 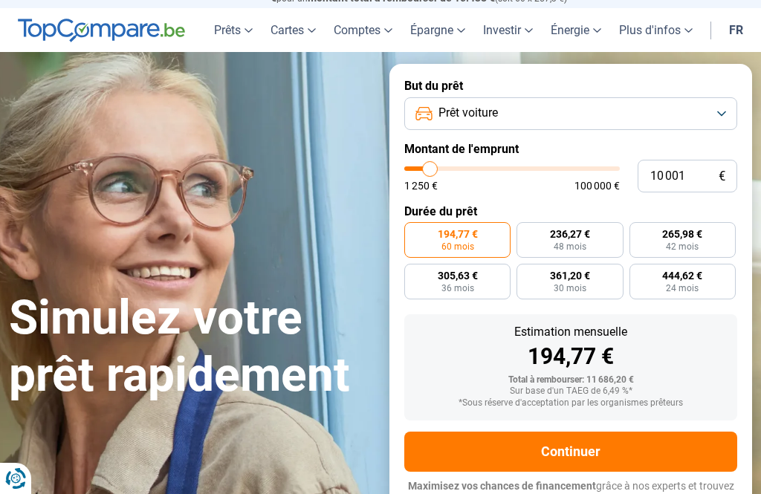 What do you see at coordinates (571, 149) in the screenshot?
I see `label: Montant de l'emprunt` at bounding box center [571, 149].